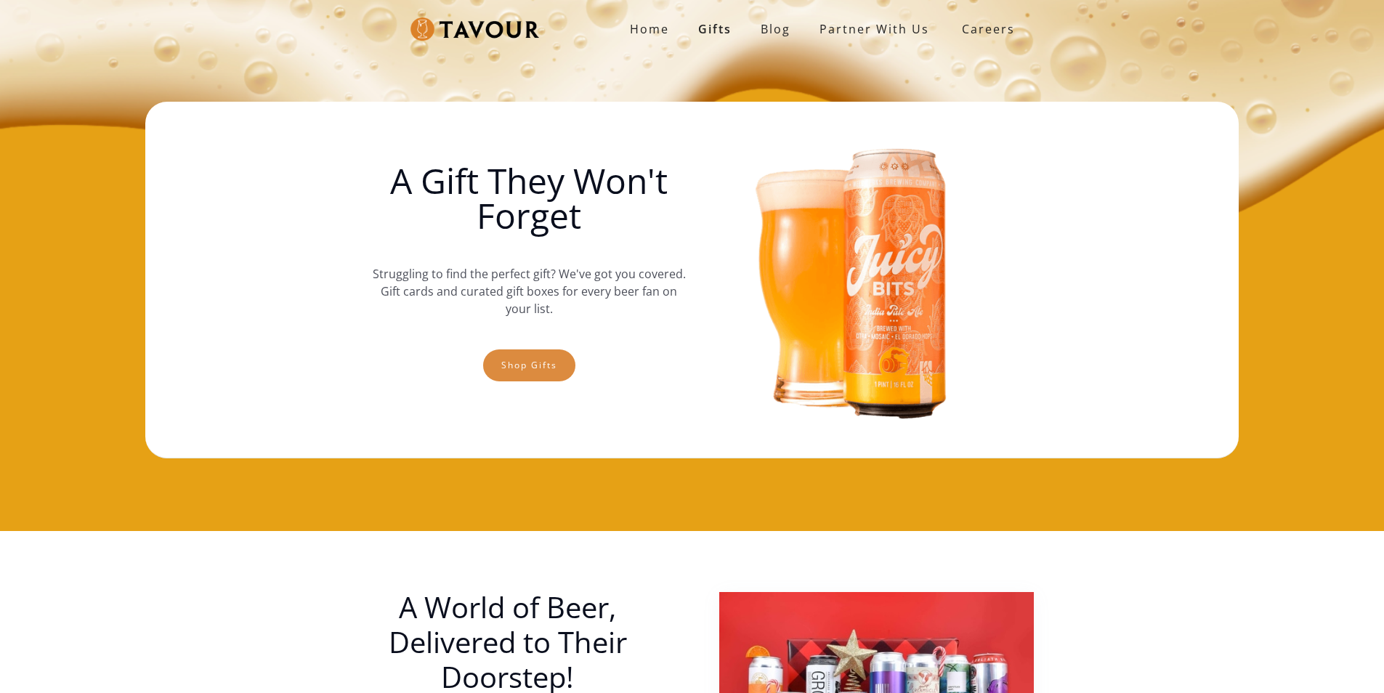  I want to click on p: Struggling to find the perfect gift? We've got you covered. Gift cards and curated gift boxes for..., so click(529, 291).